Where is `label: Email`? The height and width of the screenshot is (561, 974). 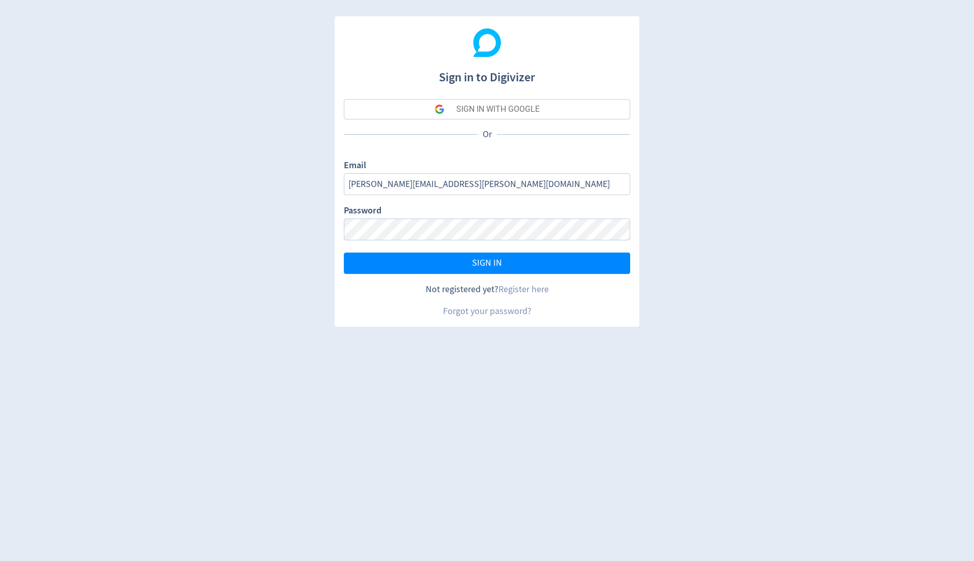 label: Email is located at coordinates (355, 166).